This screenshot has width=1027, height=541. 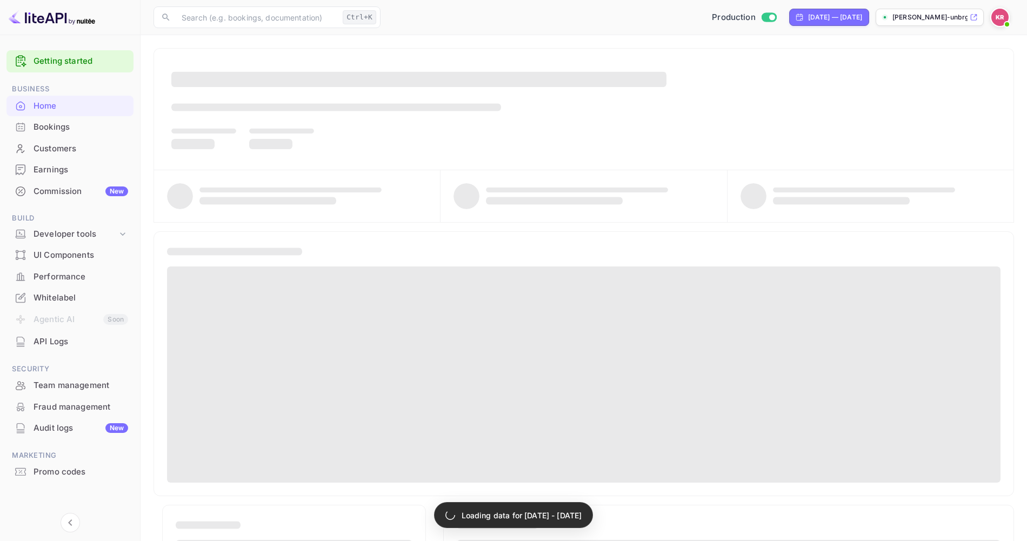 What do you see at coordinates (70, 276) in the screenshot?
I see `a: Performance` at bounding box center [70, 276].